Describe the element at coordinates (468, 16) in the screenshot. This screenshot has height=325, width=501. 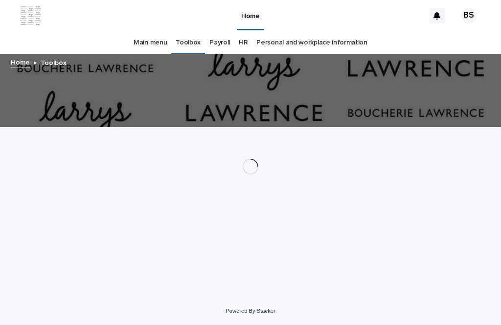
I see `div: BS` at that location.